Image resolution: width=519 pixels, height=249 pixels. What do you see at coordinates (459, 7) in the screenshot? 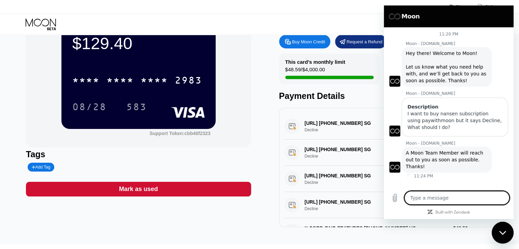
I see `div: EN` at bounding box center [459, 7].